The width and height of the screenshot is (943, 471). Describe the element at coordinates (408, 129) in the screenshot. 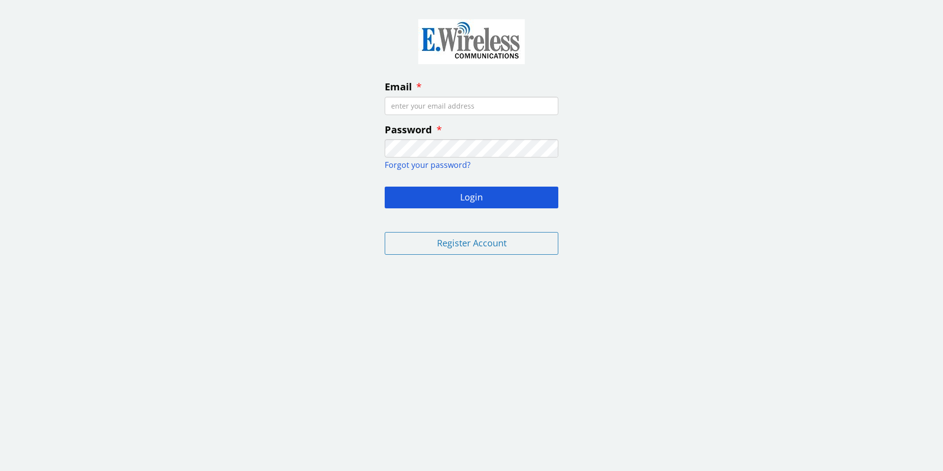

I see `span: Password` at that location.